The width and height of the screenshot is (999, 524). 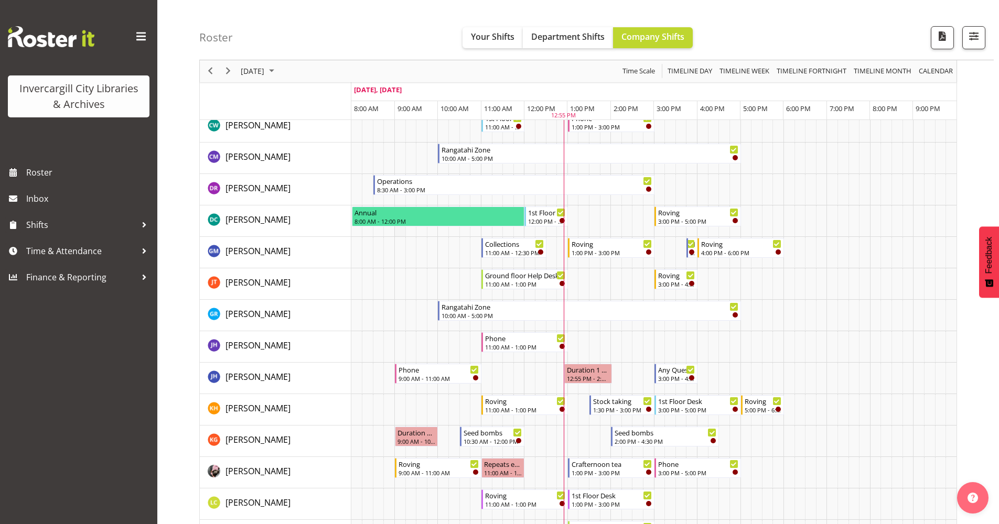 What do you see at coordinates (416, 442) in the screenshot?
I see `div: 9:00 AM - 10:00 AM` at bounding box center [416, 442].